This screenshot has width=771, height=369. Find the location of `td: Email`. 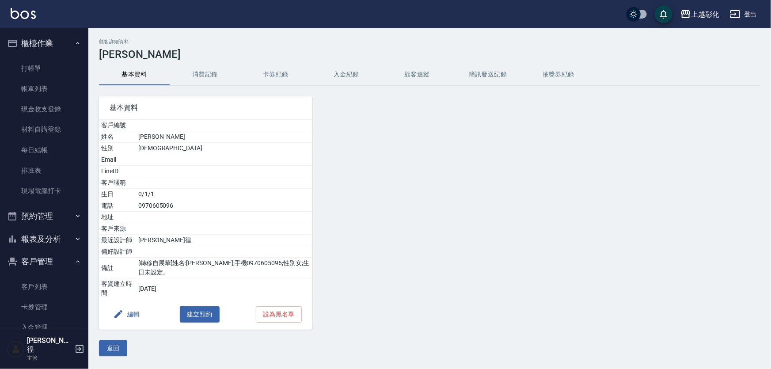

td: Email is located at coordinates (118, 160).